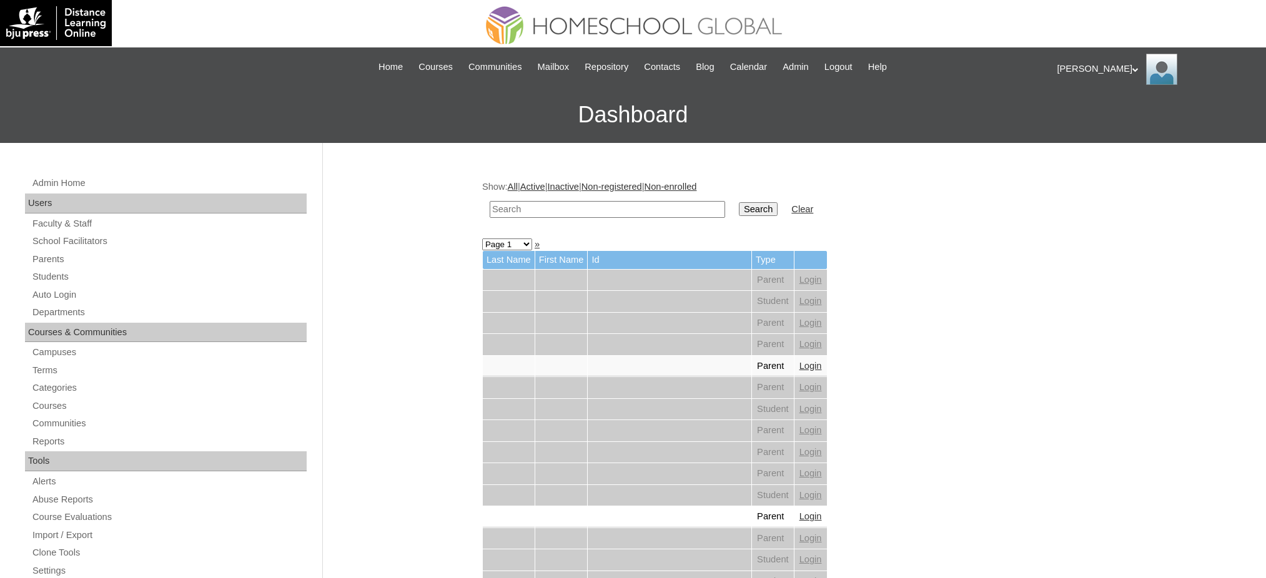 This screenshot has width=1266, height=578. Describe the element at coordinates (169, 183) in the screenshot. I see `a: Admin Home` at that location.